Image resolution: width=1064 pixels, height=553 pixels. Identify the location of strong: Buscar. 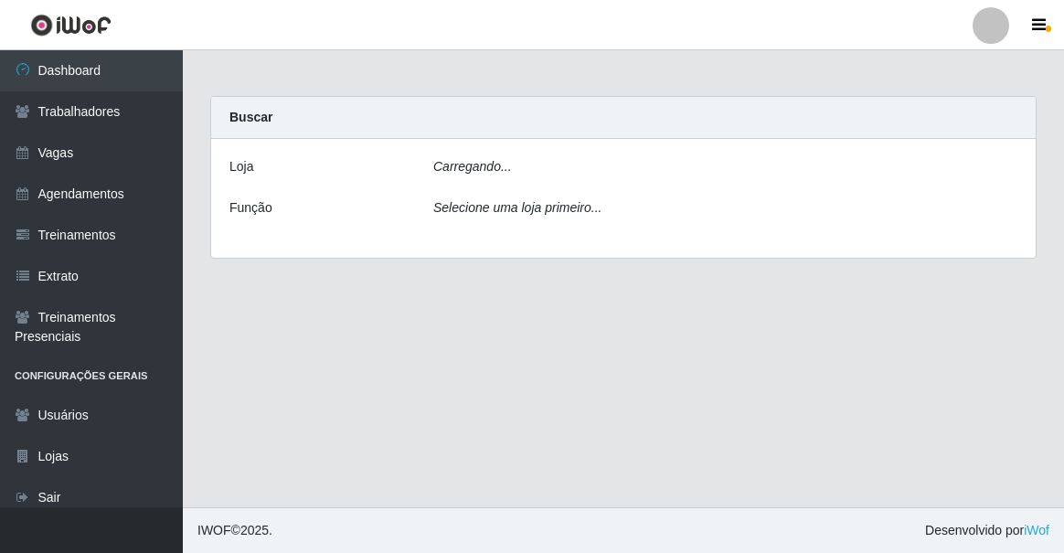
(250, 117).